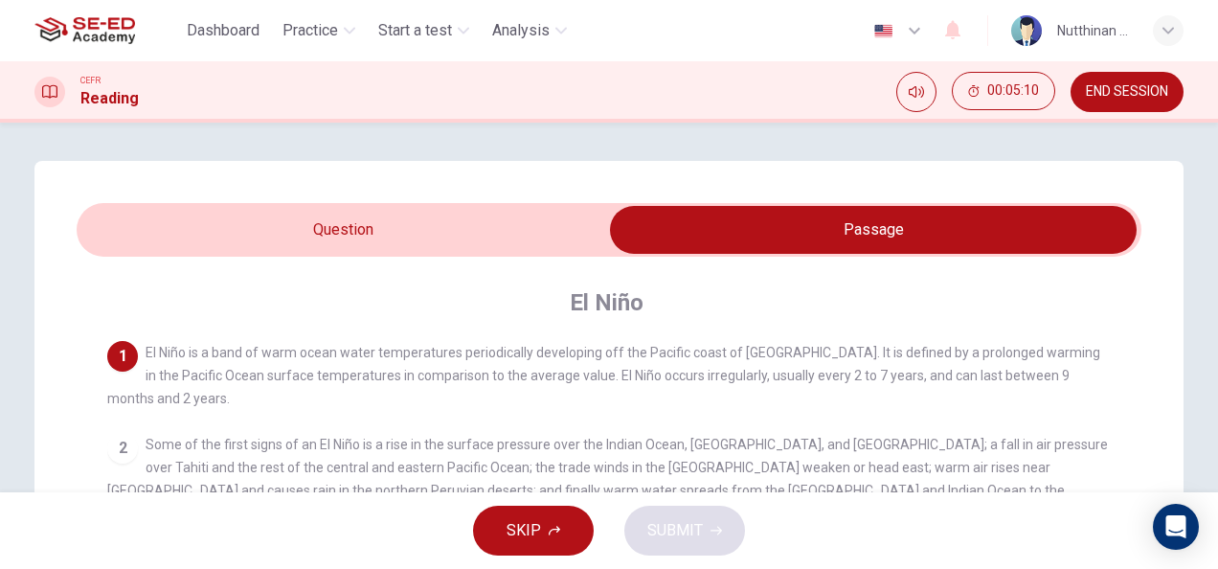 The image size is (1218, 569). What do you see at coordinates (883, 31) in the screenshot?
I see `img: en` at bounding box center [883, 31].